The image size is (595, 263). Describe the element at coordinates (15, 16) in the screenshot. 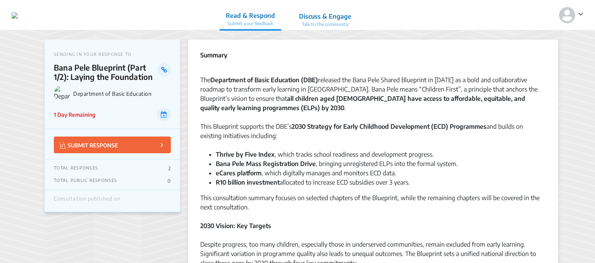

I see `img: dd3pie1mb9brh0krhk3z0xmyy6e5` at that location.